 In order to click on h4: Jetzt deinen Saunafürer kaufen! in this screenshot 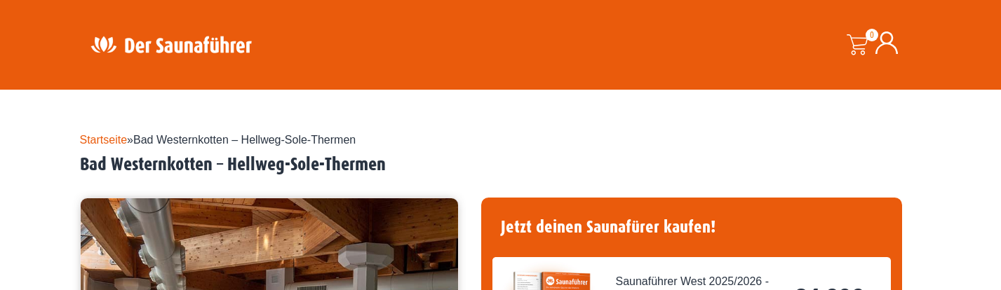, I will do `click(691, 227)`.